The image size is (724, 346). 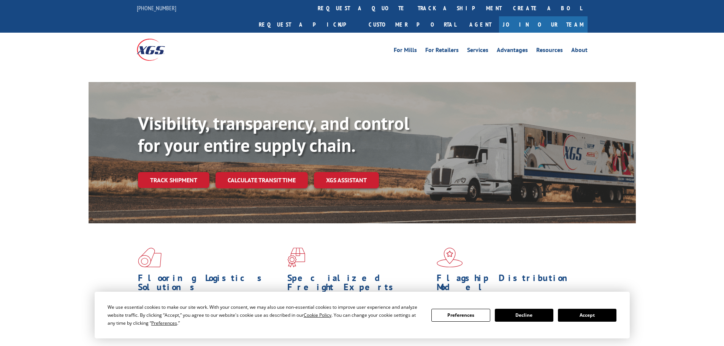 What do you see at coordinates (174, 180) in the screenshot?
I see `a: Track shipment` at bounding box center [174, 180].